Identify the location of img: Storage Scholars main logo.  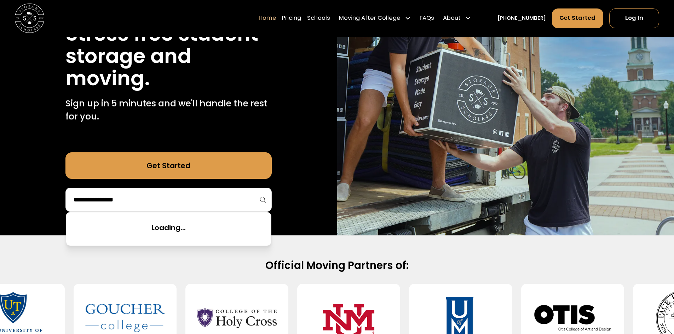
(29, 18).